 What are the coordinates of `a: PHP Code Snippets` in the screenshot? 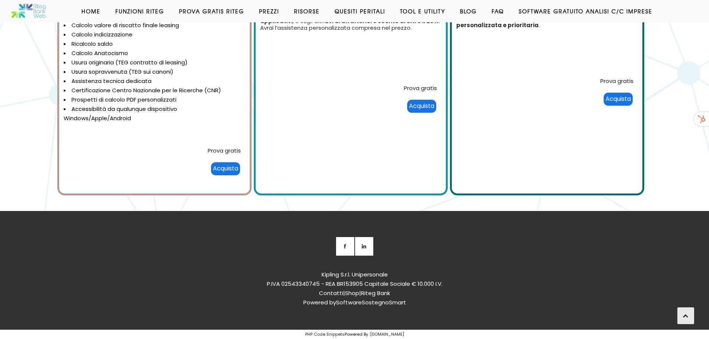 It's located at (325, 334).